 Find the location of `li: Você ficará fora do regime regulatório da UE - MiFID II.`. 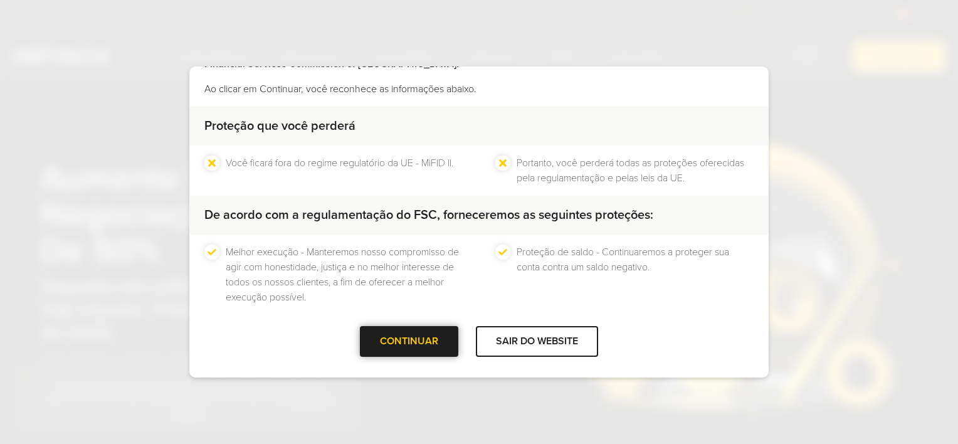

li: Você ficará fora do regime regulatório da UE - MiFID II. is located at coordinates (339, 171).